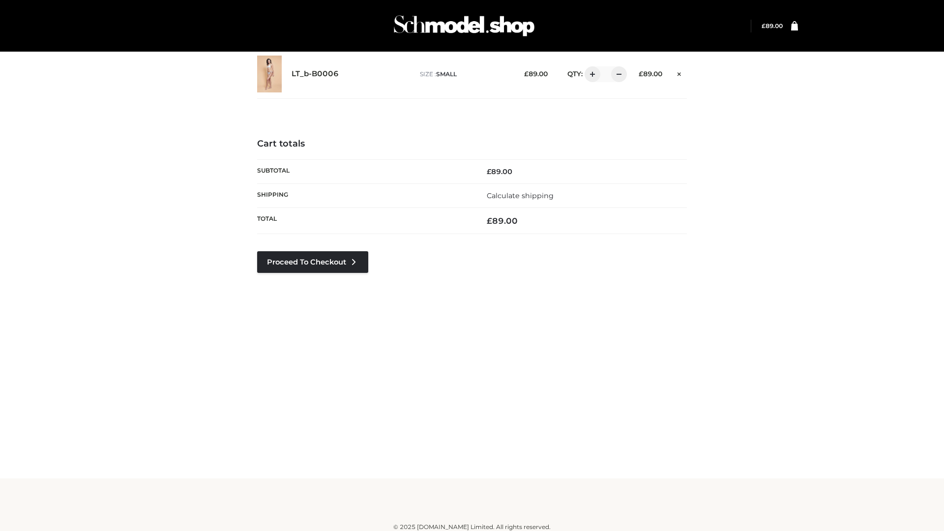 This screenshot has width=944, height=531. Describe the element at coordinates (680, 73) in the screenshot. I see `a: Remove this item` at that location.